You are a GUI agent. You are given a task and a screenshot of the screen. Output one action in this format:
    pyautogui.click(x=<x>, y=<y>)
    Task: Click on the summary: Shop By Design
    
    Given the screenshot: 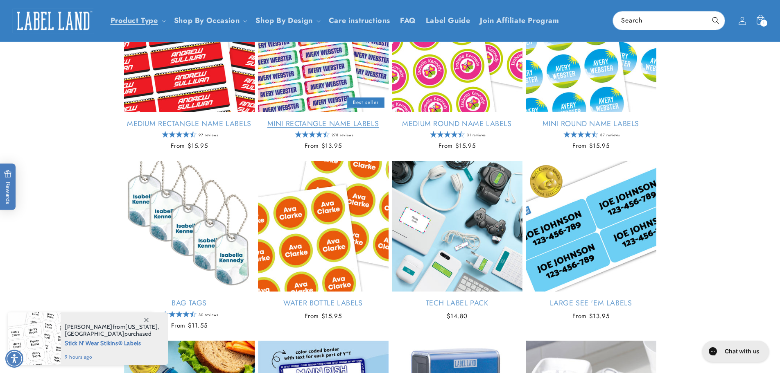 What is the action you would take?
    pyautogui.click(x=287, y=20)
    